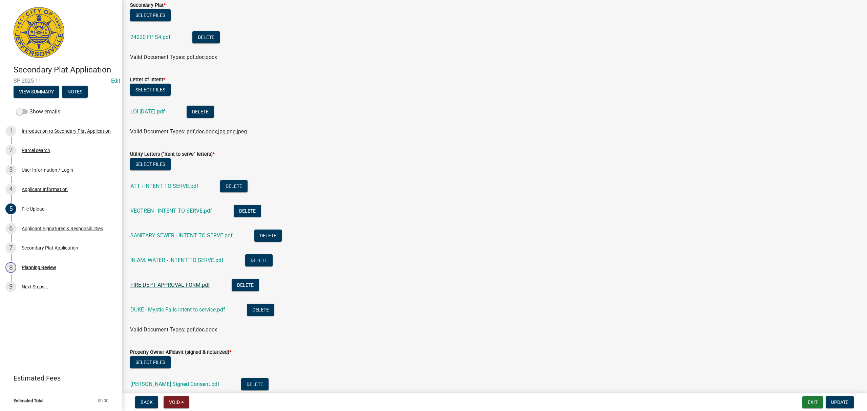  I want to click on span: SP-2025-11, so click(61, 81).